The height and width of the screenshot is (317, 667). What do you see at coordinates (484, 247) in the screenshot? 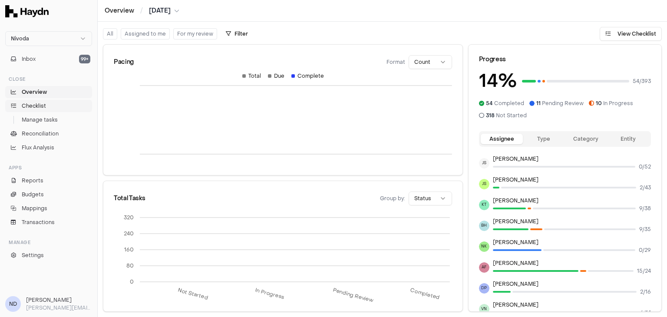
I see `span: NK` at bounding box center [484, 247].